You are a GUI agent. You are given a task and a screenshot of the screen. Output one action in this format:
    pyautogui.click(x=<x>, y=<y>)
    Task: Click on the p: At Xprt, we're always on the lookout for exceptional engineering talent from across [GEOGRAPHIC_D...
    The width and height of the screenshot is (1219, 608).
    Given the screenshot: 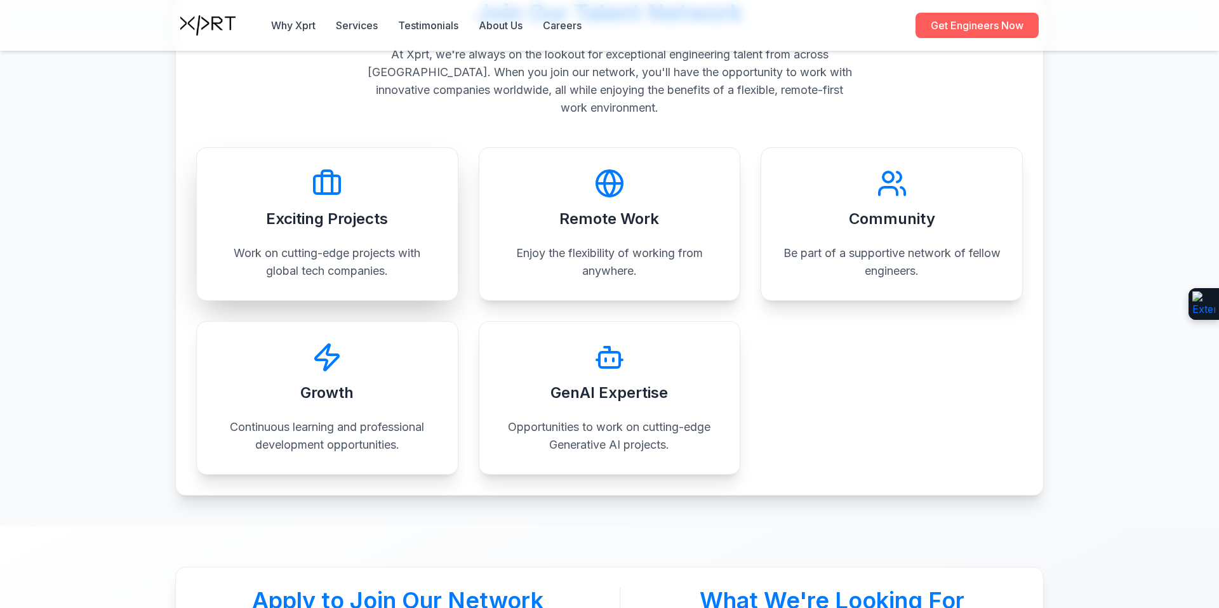 What is the action you would take?
    pyautogui.click(x=610, y=81)
    